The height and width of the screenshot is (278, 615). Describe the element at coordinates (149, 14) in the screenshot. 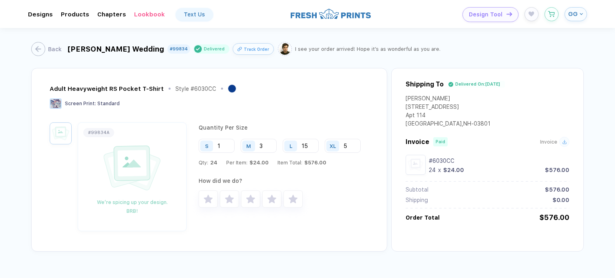

I see `div: Lookbook` at that location.